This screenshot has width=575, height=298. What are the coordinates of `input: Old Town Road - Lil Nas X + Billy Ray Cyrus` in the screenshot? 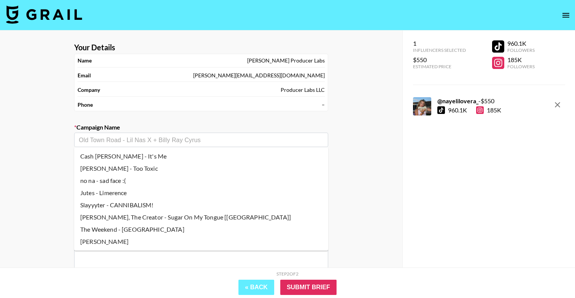 It's located at (201, 140).